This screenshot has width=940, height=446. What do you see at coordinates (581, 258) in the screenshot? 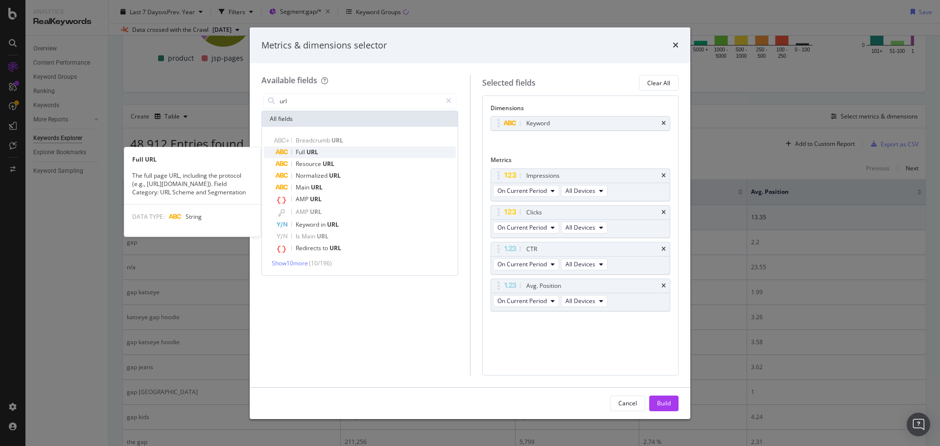
I see `div: CTRtimesOn Current PeriodAll Devices` at bounding box center [581, 258].